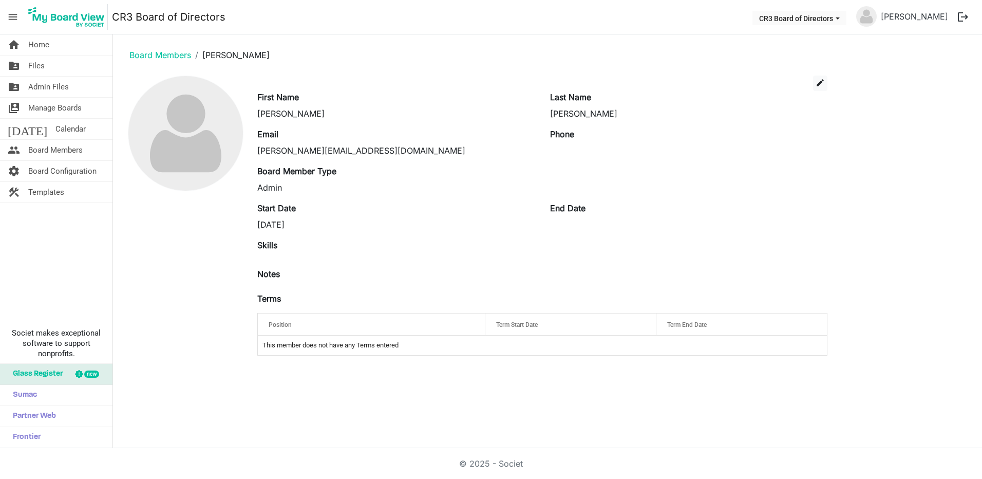 This screenshot has width=982, height=479. What do you see at coordinates (571, 97) in the screenshot?
I see `label: Last Name` at bounding box center [571, 97].